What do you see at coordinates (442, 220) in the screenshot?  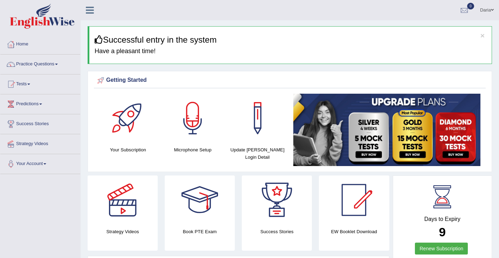 I see `h4: Days to Expiry` at bounding box center [442, 220].